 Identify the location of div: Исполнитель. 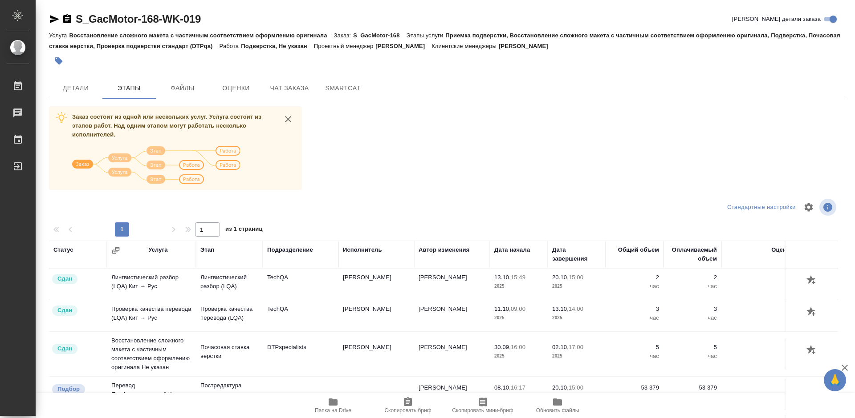
(362, 250).